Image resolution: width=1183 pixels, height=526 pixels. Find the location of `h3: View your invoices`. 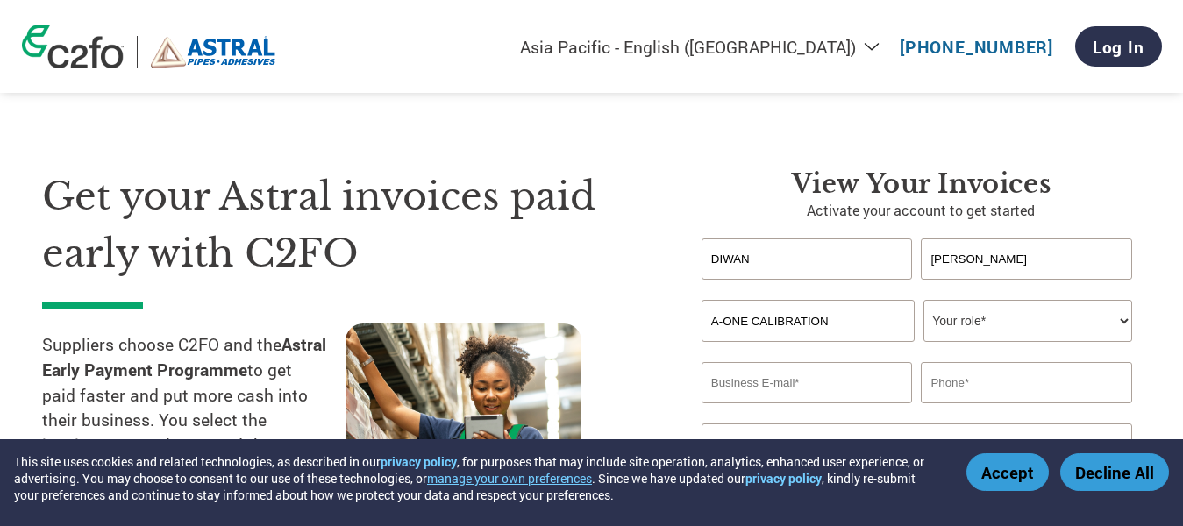

h3: View your invoices is located at coordinates (921, 184).